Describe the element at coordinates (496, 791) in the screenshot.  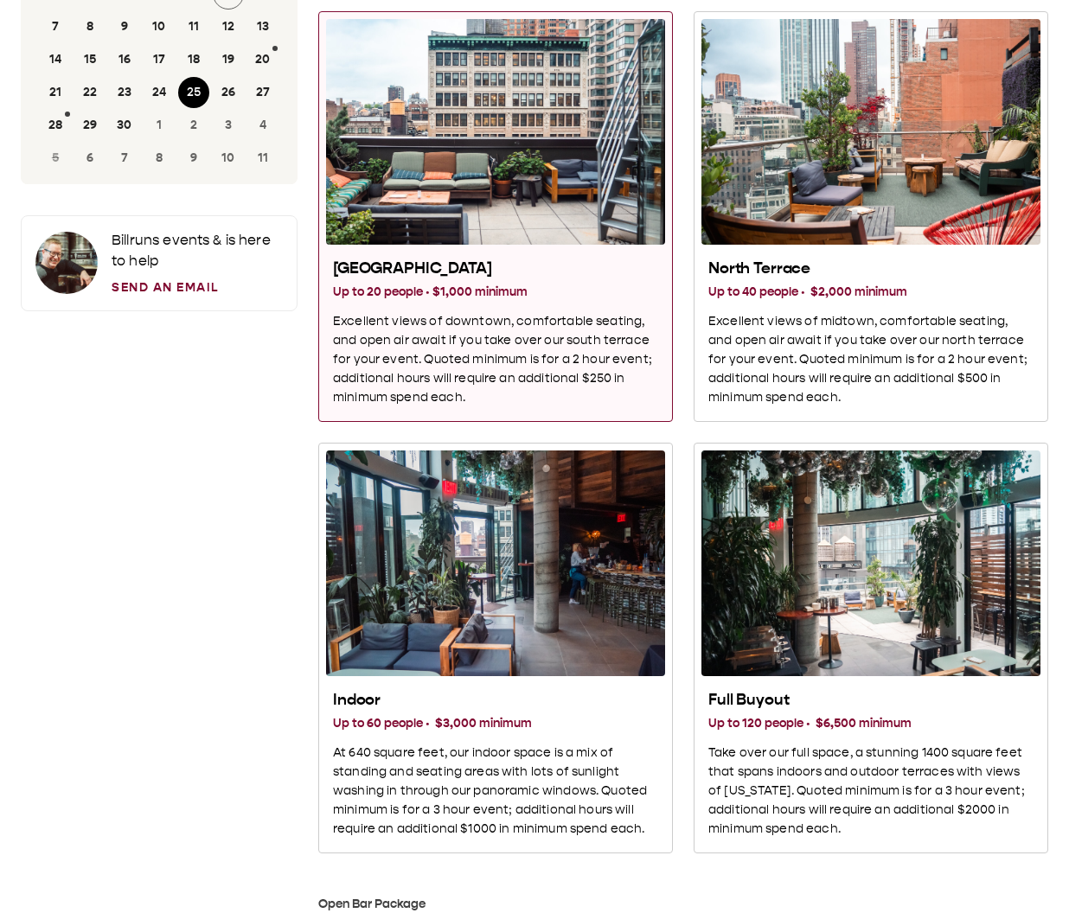
I see `p: At 640 square feet, our indoor space is a mix of standing and seating areas with lots of sunlight...` at that location.